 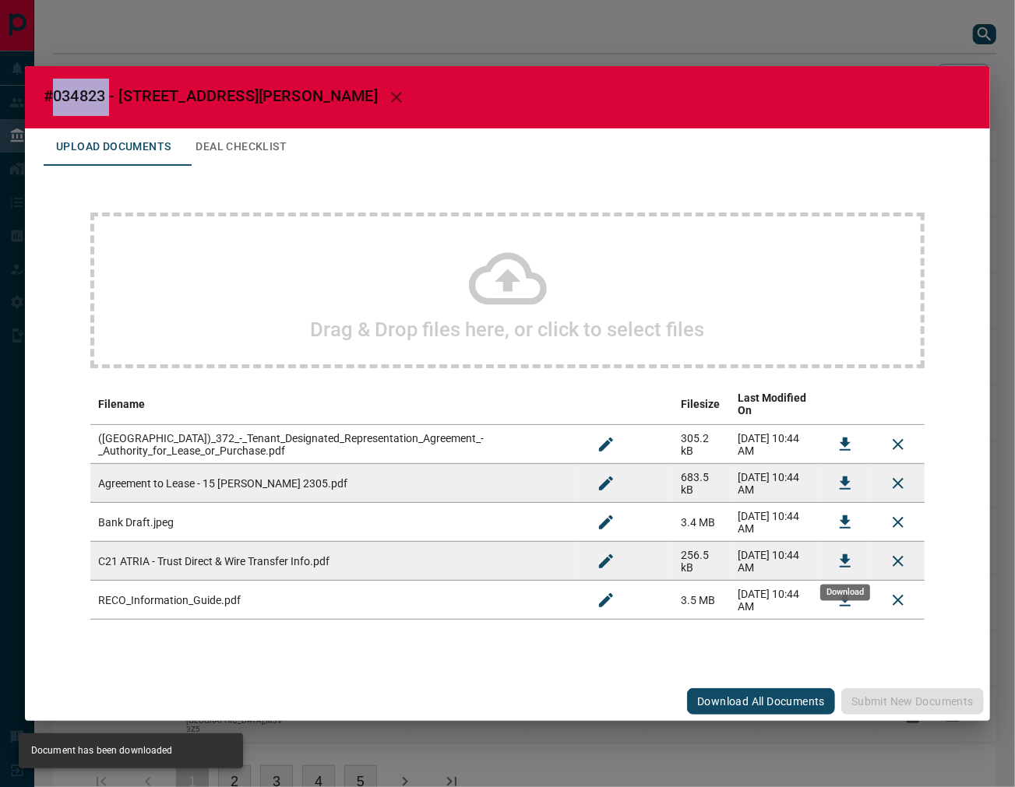 What do you see at coordinates (702, 445) in the screenshot?
I see `td: 305.2 kB` at bounding box center [702, 445].